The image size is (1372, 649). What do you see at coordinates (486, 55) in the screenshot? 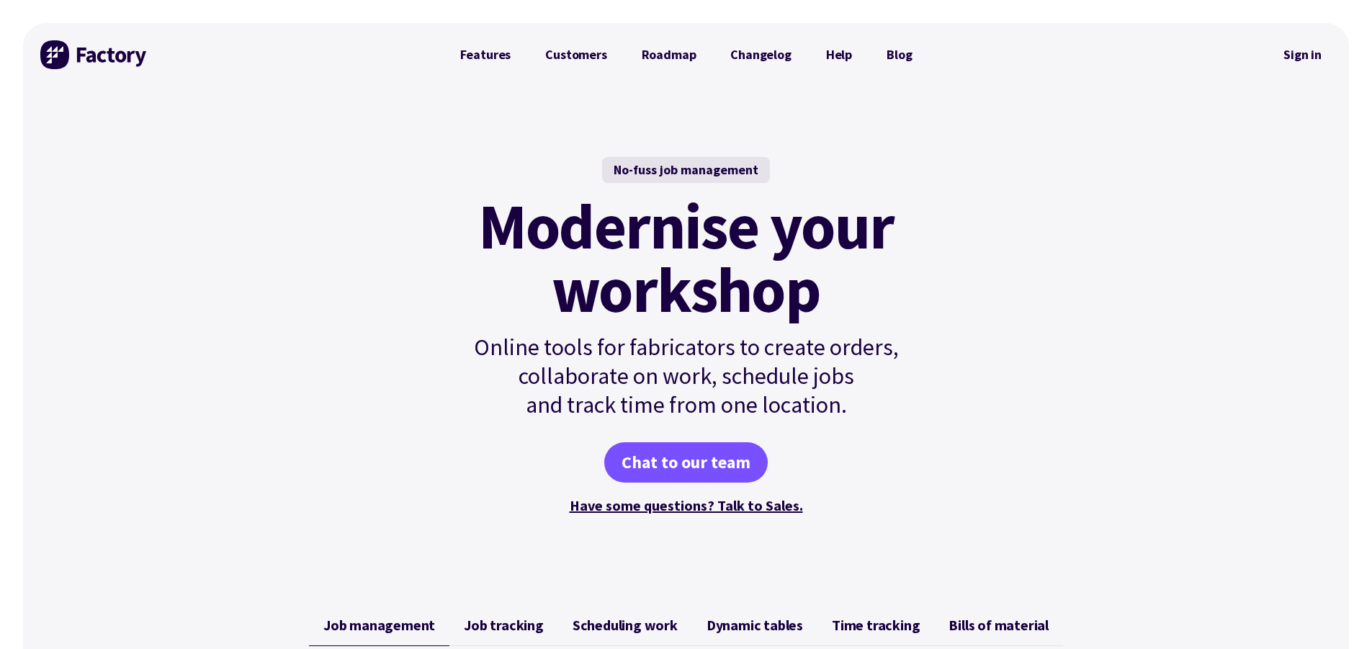
I see `a: Features` at bounding box center [486, 55].